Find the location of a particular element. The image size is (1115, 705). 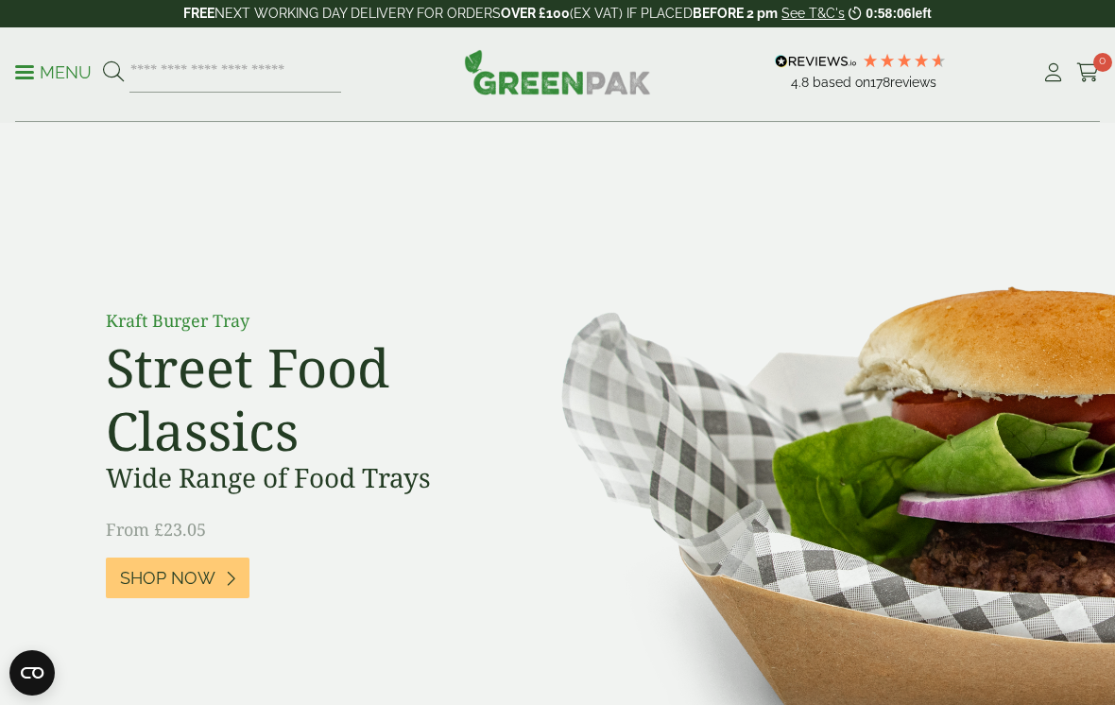

span: reviews is located at coordinates (913, 82).